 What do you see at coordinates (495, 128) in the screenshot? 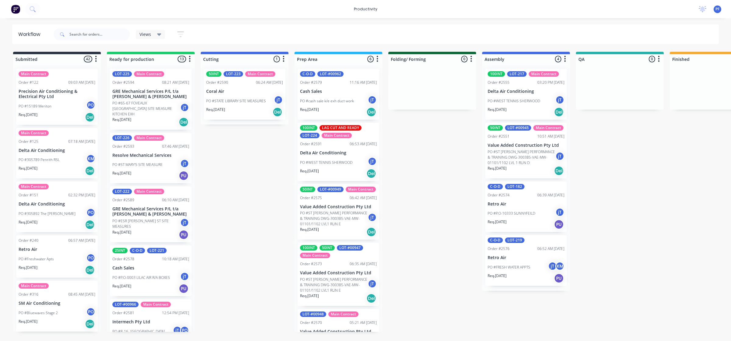
I see `div: 50INT` at bounding box center [495, 128].